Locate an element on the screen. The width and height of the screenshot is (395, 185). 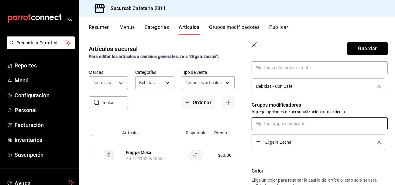
th: Disponible is located at coordinates (196, 131).